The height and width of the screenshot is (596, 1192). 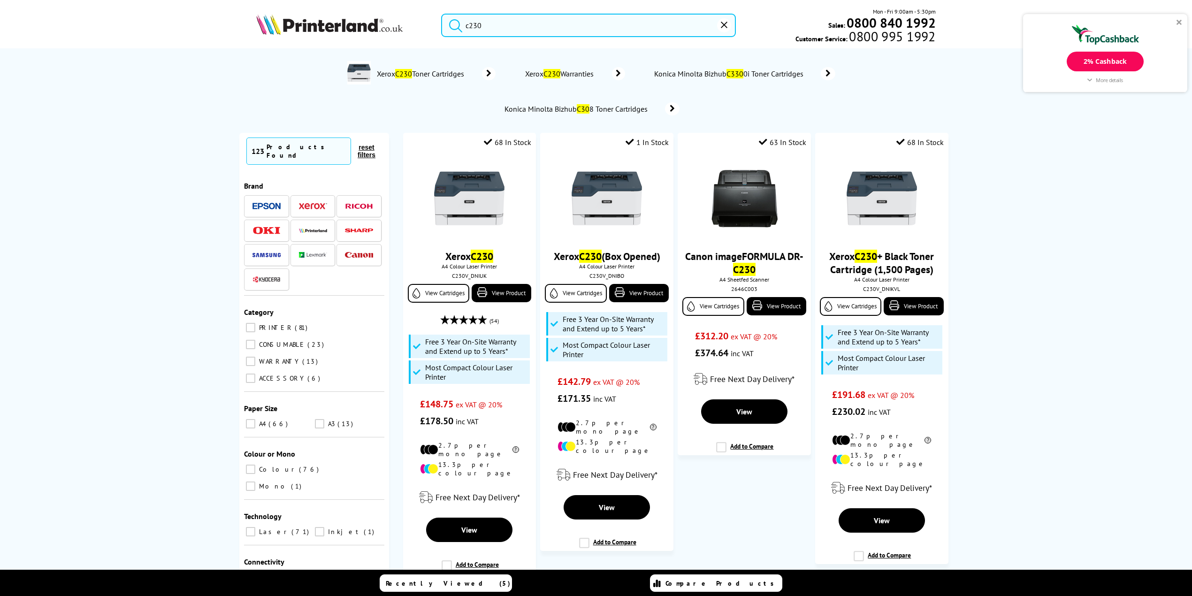 I want to click on span: WARRANTY, so click(x=279, y=361).